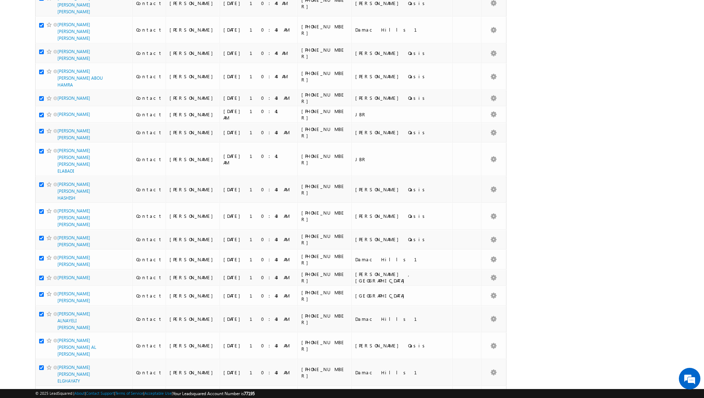  Describe the element at coordinates (158, 393) in the screenshot. I see `a: Acceptable Use` at that location.